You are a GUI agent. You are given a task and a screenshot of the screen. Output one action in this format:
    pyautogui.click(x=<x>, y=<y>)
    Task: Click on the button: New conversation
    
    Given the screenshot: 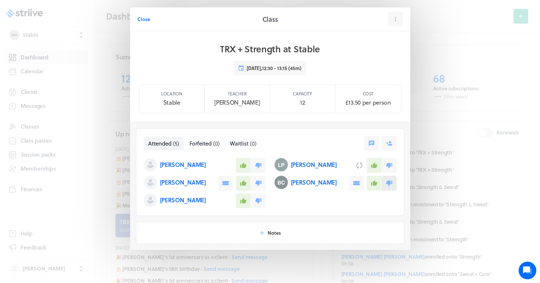 What is the action you would take?
    pyautogui.click(x=74, y=93)
    